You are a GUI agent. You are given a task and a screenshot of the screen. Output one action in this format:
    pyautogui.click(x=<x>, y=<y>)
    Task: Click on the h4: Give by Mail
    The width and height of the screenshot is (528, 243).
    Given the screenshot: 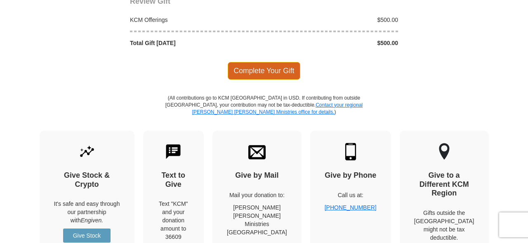 What is the action you would take?
    pyautogui.click(x=257, y=175)
    